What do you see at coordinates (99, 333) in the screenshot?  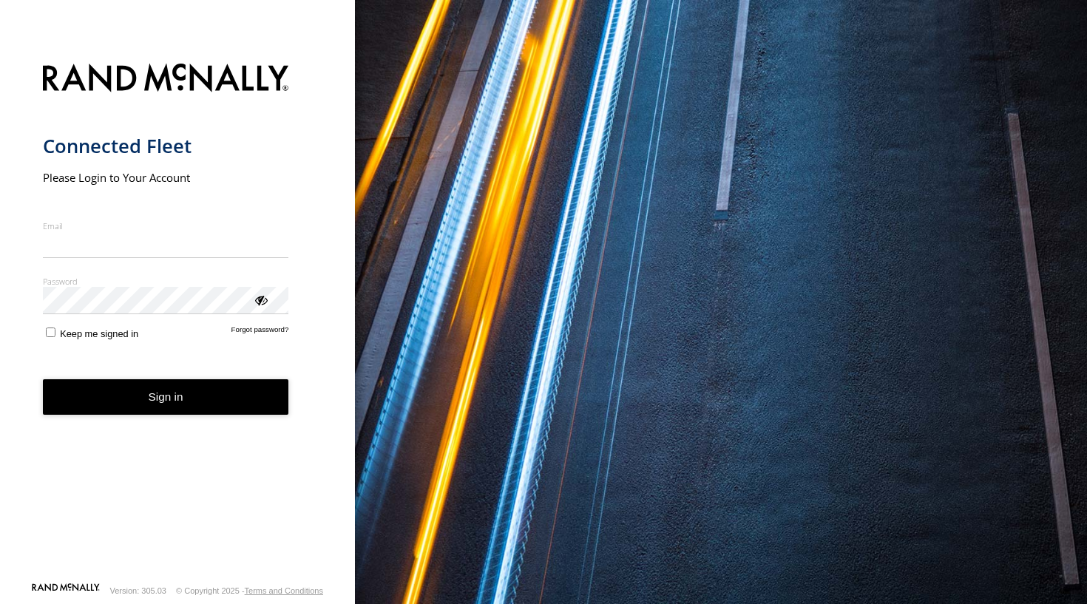 I see `span: Keep me signed in` at bounding box center [99, 333].